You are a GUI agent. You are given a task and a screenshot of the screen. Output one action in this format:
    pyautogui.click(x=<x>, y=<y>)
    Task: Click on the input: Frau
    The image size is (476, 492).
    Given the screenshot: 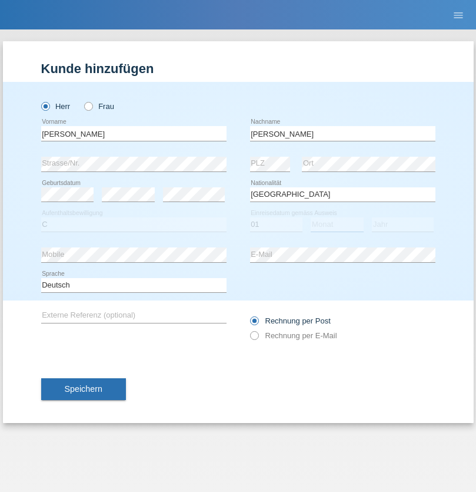 What is the action you would take?
    pyautogui.click(x=88, y=105)
    